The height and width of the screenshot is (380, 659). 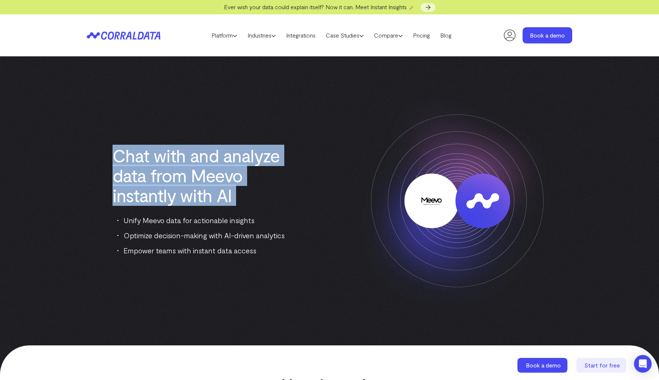 What do you see at coordinates (602, 365) in the screenshot?
I see `a: Start for free` at bounding box center [602, 365].